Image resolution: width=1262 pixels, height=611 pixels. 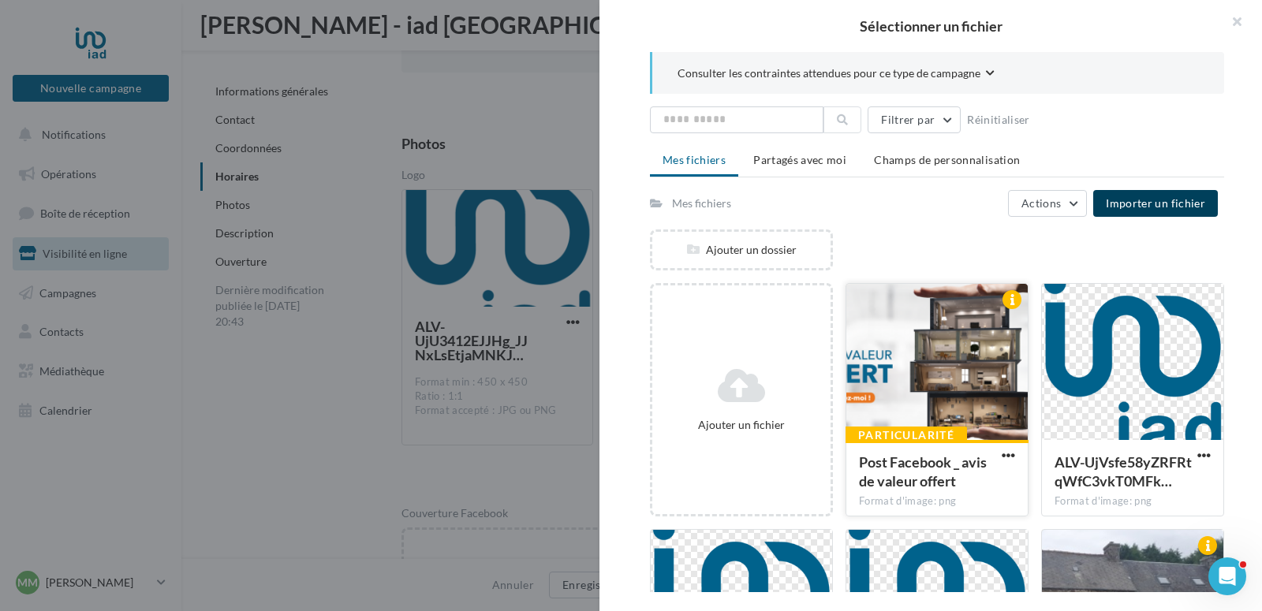 I want to click on span: Champs de personnalisation, so click(x=946, y=159).